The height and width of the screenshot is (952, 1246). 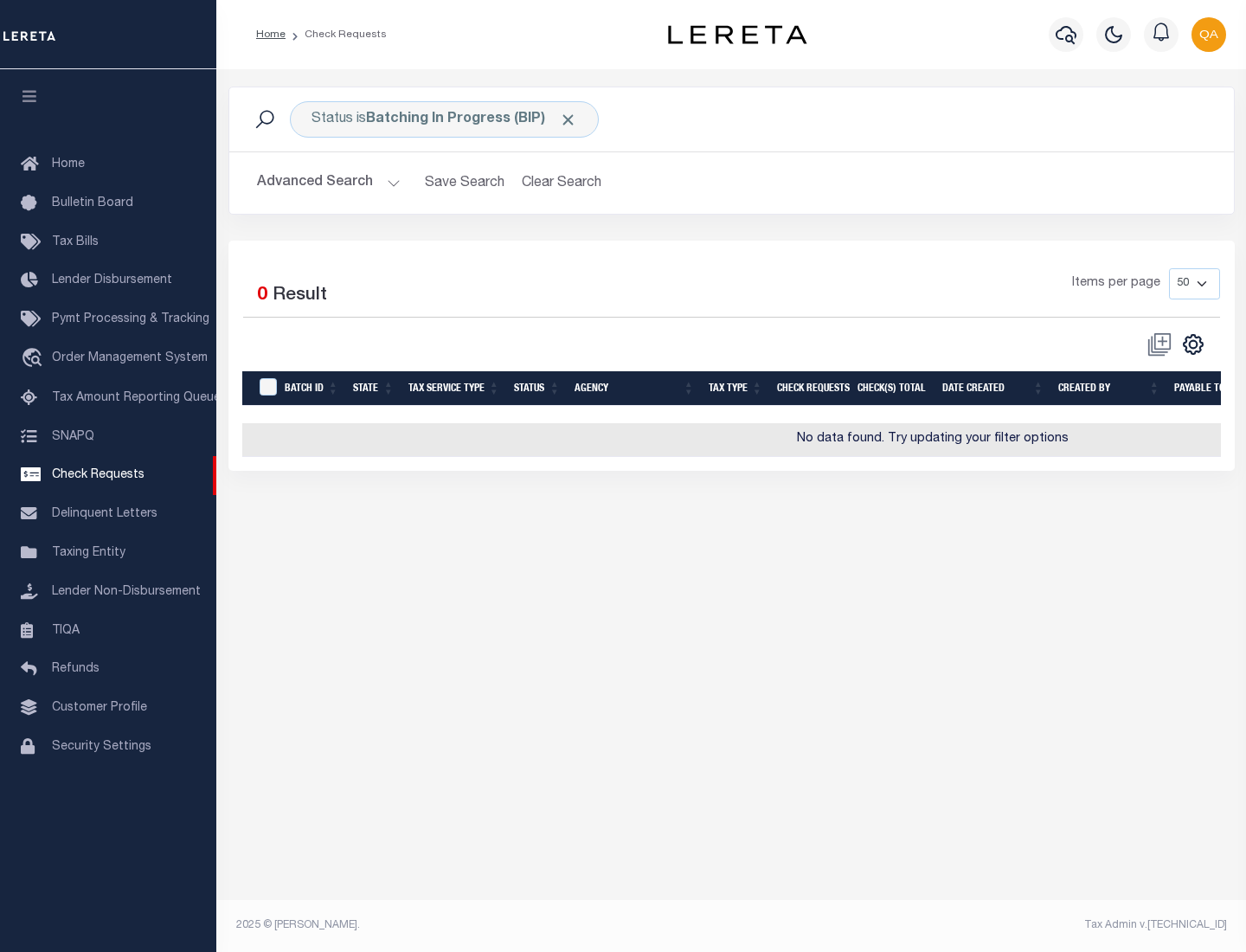 I want to click on span: Delinquent Letters, so click(x=104, y=514).